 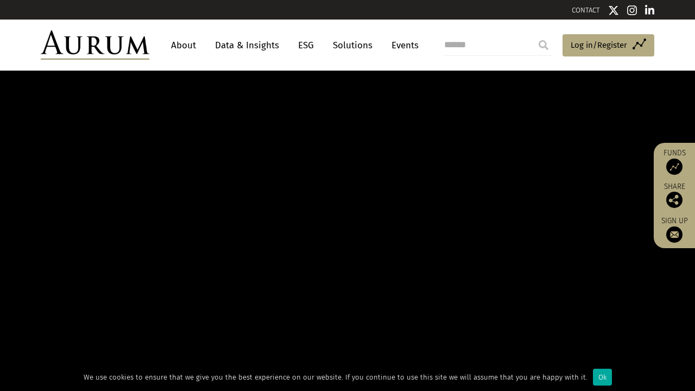 I want to click on a: Data & Insights, so click(x=247, y=45).